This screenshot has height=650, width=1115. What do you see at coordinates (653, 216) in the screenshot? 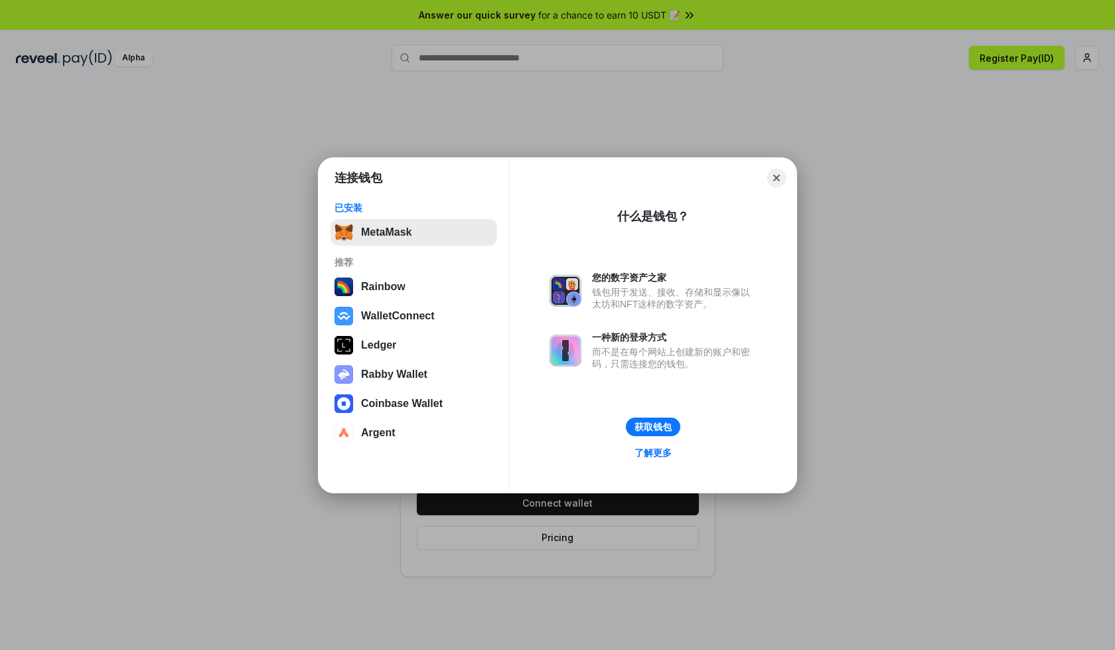
I see `div: 什么是钱包？` at bounding box center [653, 216].